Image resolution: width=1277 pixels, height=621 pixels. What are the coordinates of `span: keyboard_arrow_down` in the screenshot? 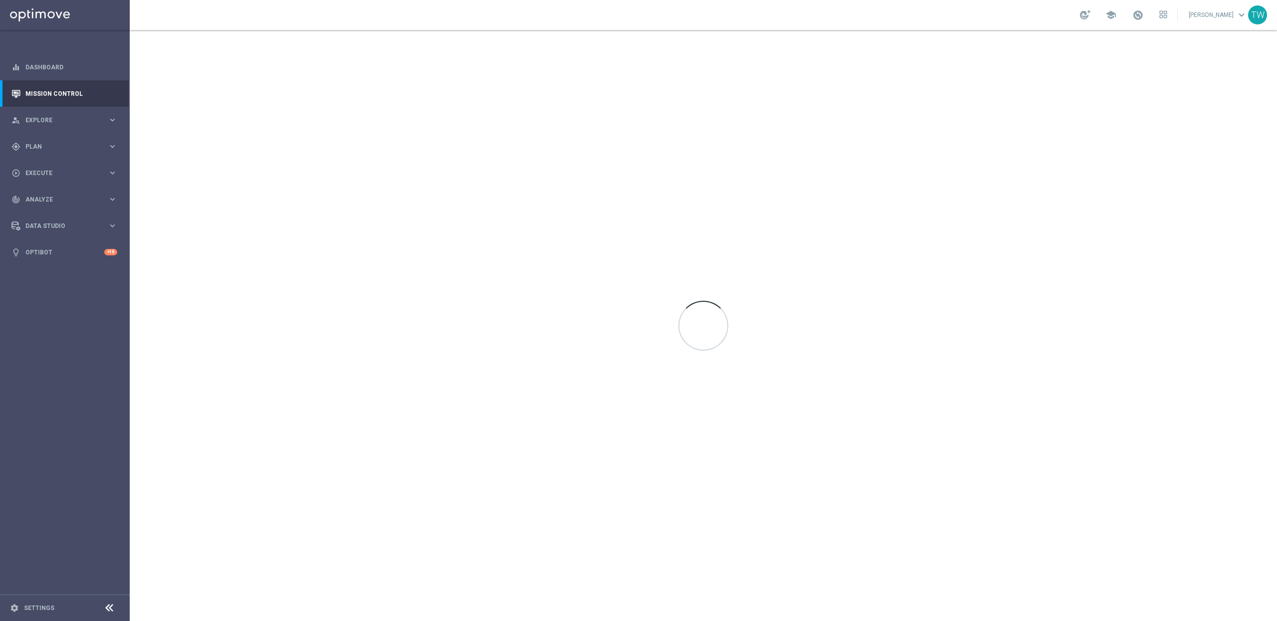 It's located at (1241, 15).